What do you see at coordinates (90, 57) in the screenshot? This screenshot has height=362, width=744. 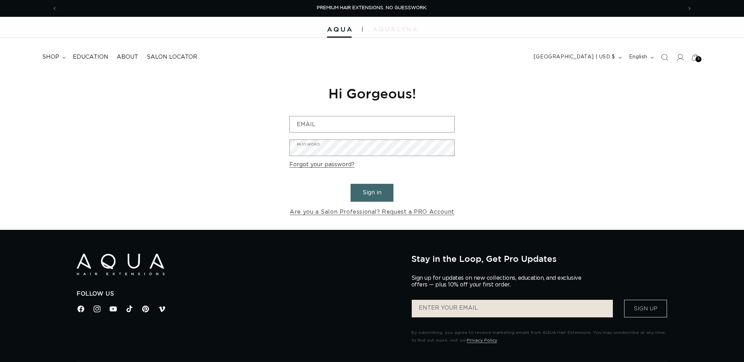 I see `span: Education` at bounding box center [90, 57].